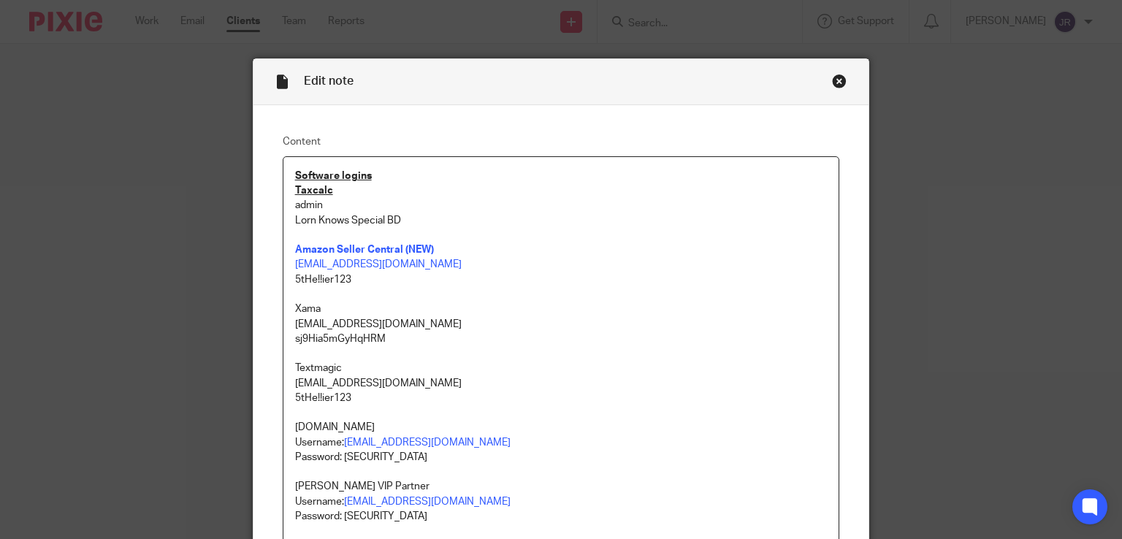  Describe the element at coordinates (561, 235) in the screenshot. I see `p: Lorn Knows Special BD` at that location.